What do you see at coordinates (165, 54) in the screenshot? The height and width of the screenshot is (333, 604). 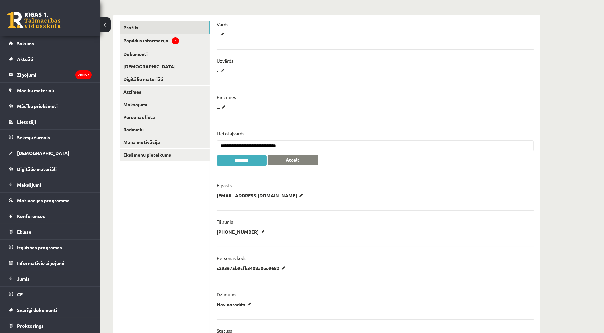 I see `a: Dokumenti` at bounding box center [165, 54].